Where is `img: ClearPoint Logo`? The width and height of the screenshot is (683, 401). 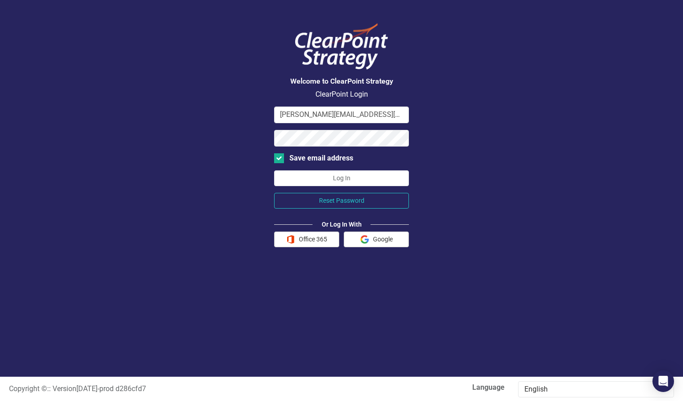 img: ClearPoint Logo is located at coordinates (342, 46).